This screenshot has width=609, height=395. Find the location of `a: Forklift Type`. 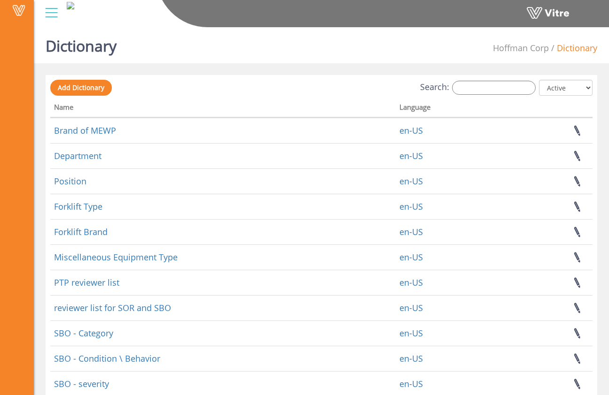

a: Forklift Type is located at coordinates (78, 207).